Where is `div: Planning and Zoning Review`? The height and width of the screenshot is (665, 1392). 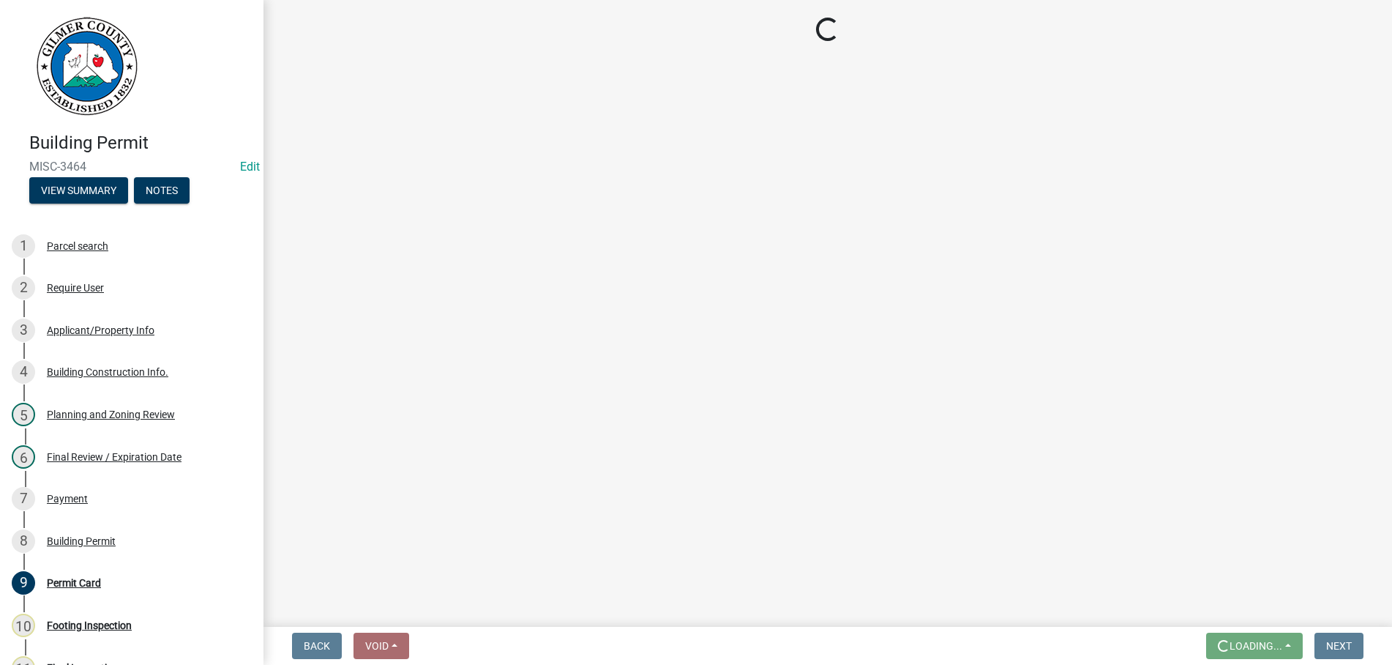
div: Planning and Zoning Review is located at coordinates (111, 414).